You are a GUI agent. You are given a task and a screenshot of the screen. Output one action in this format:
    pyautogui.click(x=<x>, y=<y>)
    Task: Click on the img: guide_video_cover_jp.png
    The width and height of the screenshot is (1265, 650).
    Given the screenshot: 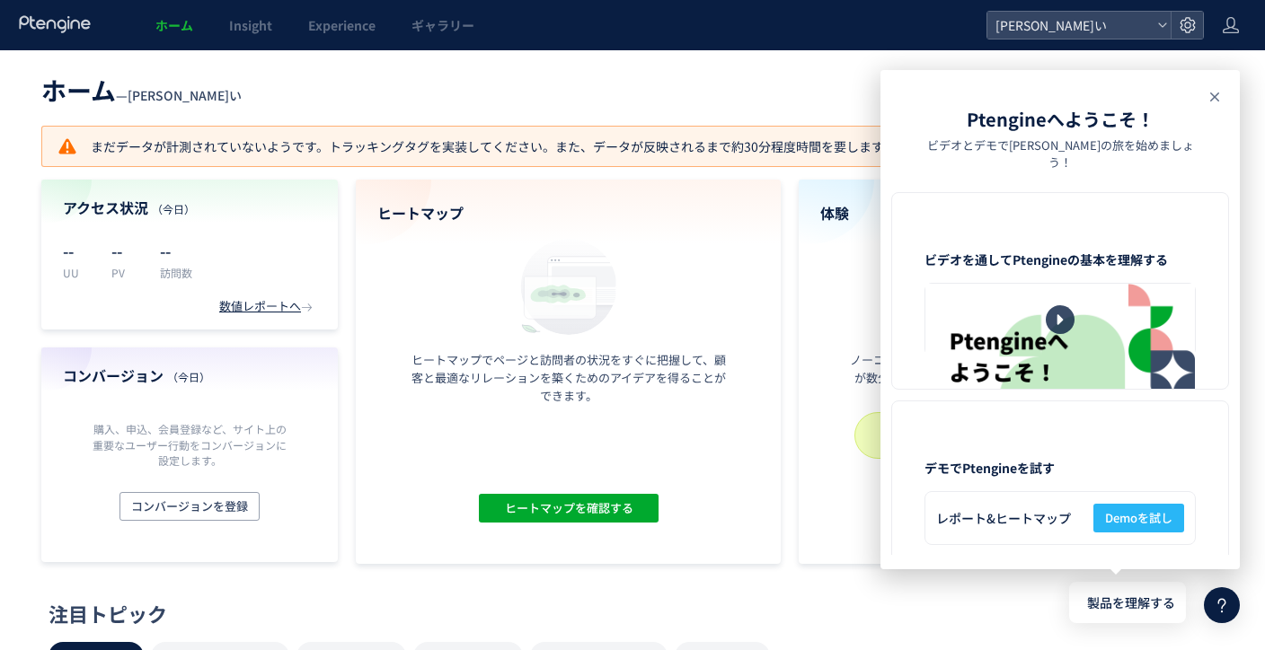 What is the action you would take?
    pyautogui.click(x=1060, y=359)
    